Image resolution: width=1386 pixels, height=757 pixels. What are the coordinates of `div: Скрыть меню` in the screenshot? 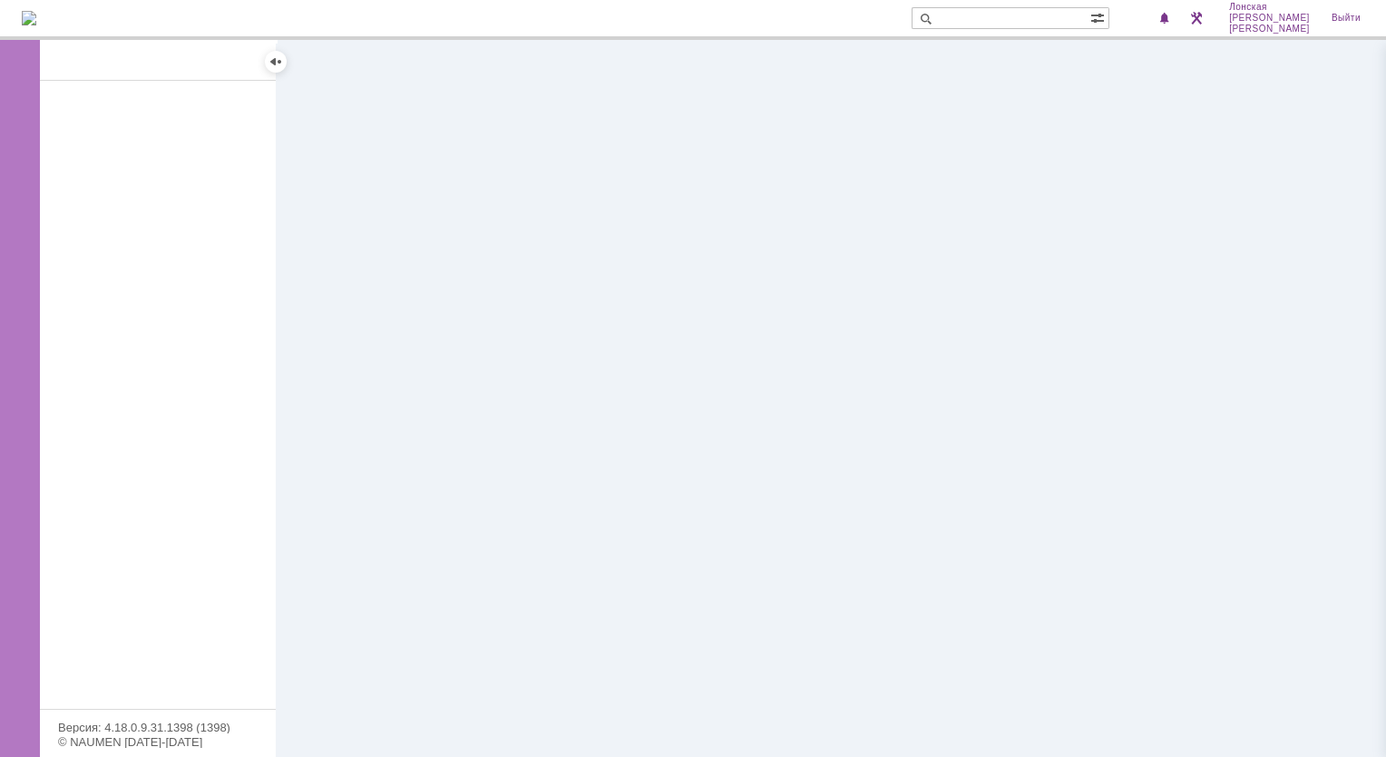 It's located at (276, 62).